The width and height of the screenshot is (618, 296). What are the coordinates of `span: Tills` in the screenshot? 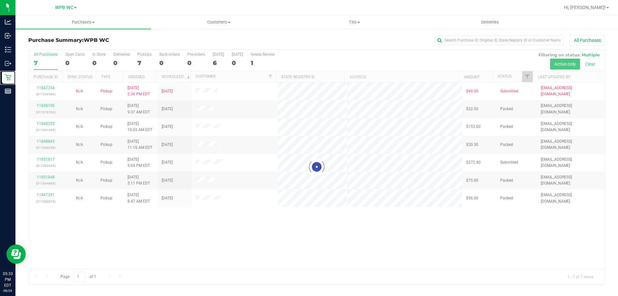 It's located at (354, 22).